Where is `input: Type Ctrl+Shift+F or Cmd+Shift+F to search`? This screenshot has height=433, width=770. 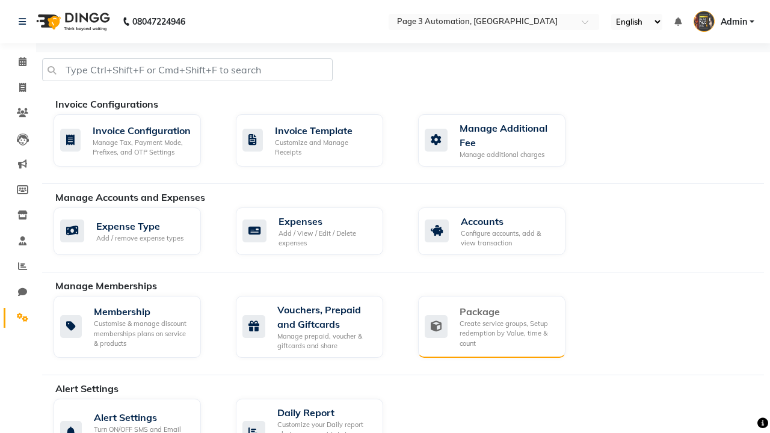
input: Type Ctrl+Shift+F or Cmd+Shift+F to search is located at coordinates (187, 70).